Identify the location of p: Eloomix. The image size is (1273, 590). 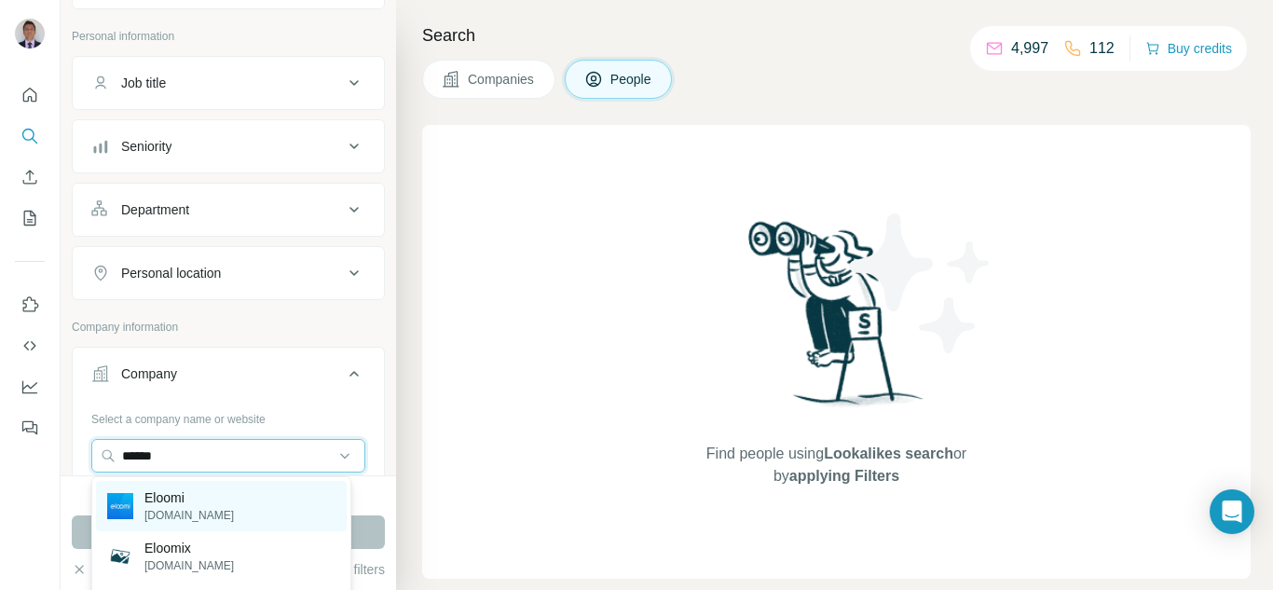
(189, 548).